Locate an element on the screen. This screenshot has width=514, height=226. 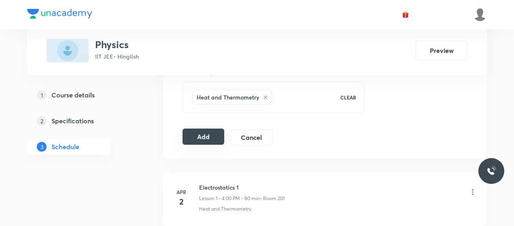
button: Add is located at coordinates (203, 137).